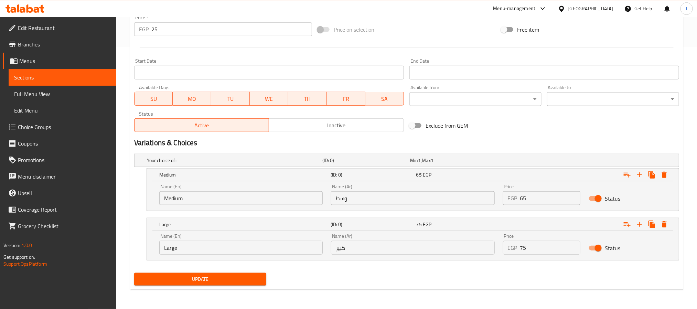  I want to click on span: Menus, so click(65, 61).